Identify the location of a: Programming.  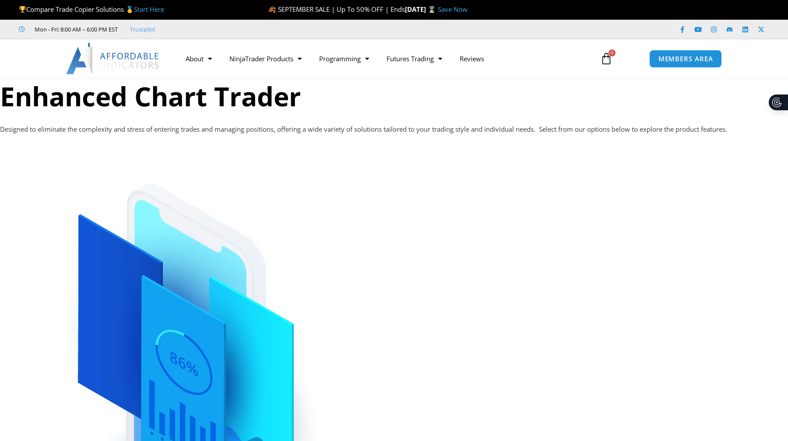
(344, 59).